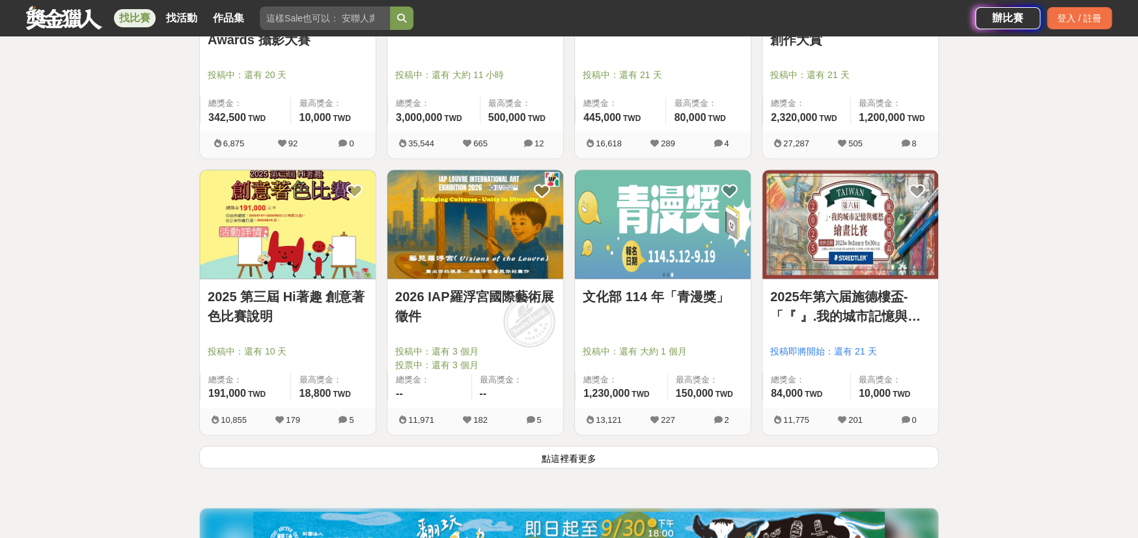 Image resolution: width=1138 pixels, height=538 pixels. Describe the element at coordinates (481, 143) in the screenshot. I see `span: 665` at that location.